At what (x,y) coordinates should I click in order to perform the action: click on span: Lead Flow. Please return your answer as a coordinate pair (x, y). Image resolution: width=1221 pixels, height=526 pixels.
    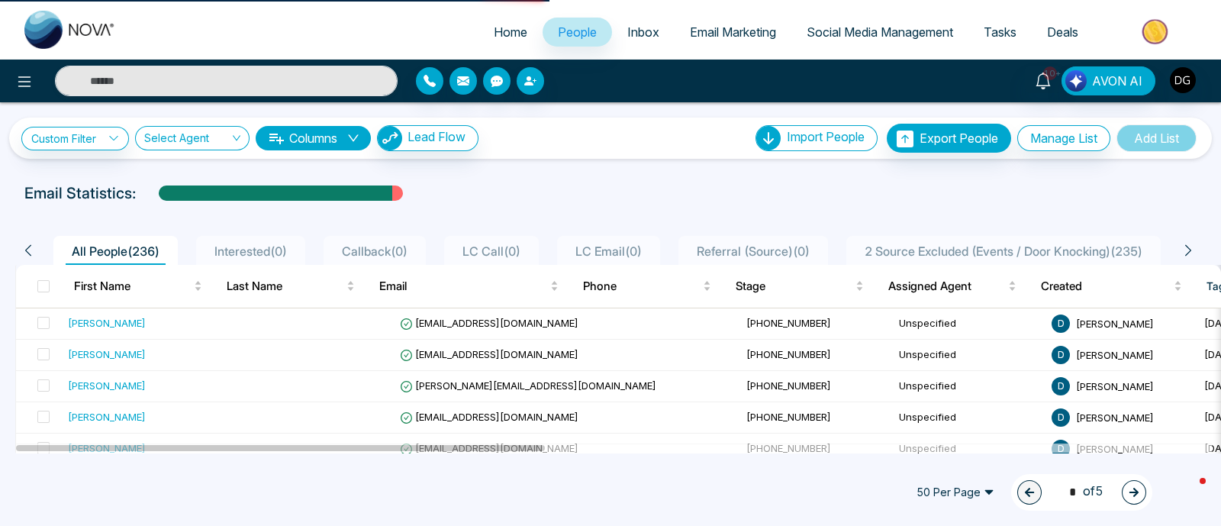
    Looking at the image, I should click on (437, 137).